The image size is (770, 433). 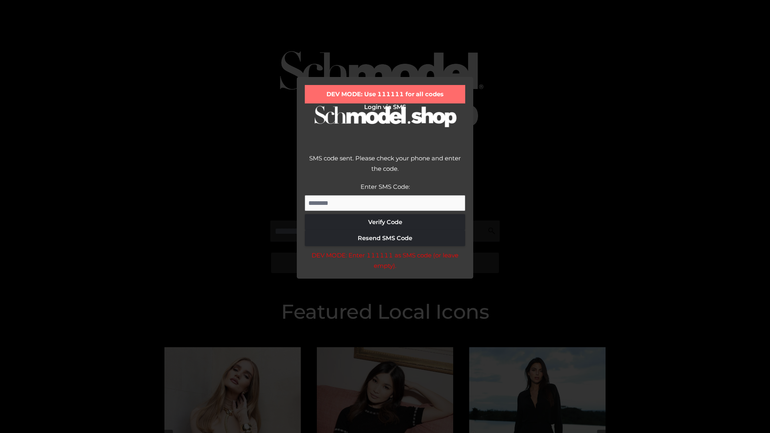 What do you see at coordinates (385, 94) in the screenshot?
I see `div: DEV MODE: Use 111111 for all codes` at bounding box center [385, 94].